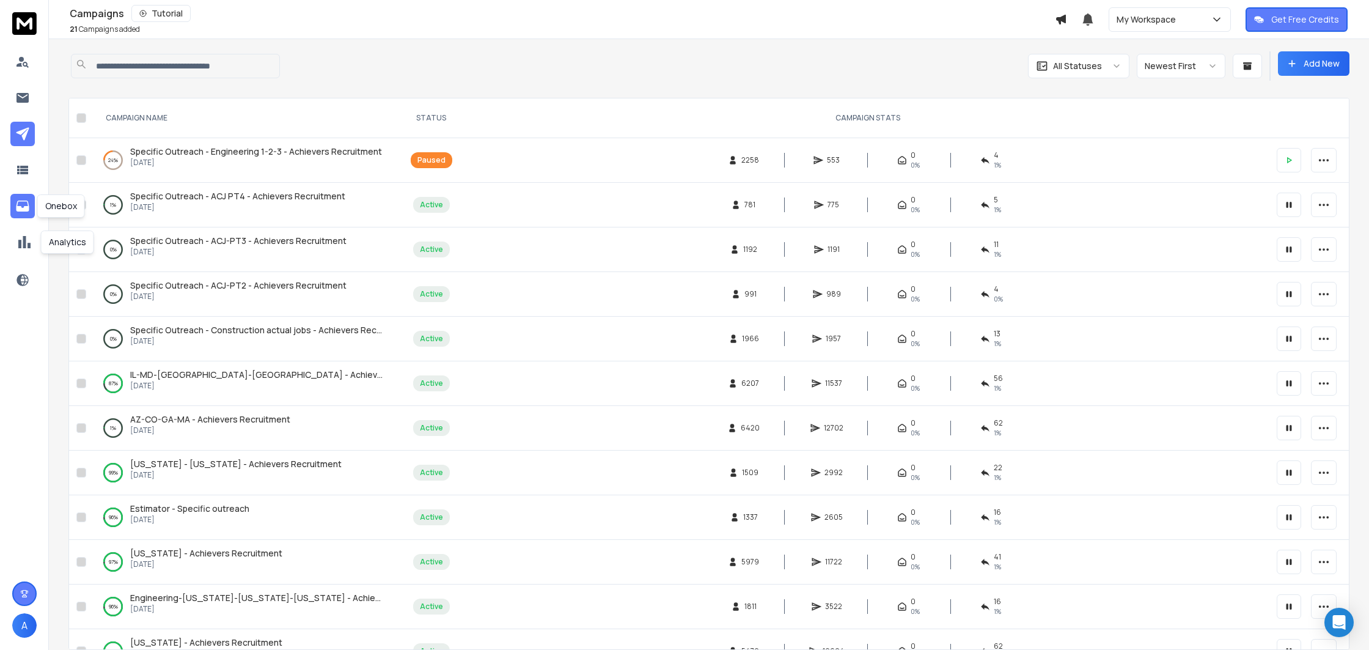  Describe the element at coordinates (833, 339) in the screenshot. I see `span: 1957` at that location.